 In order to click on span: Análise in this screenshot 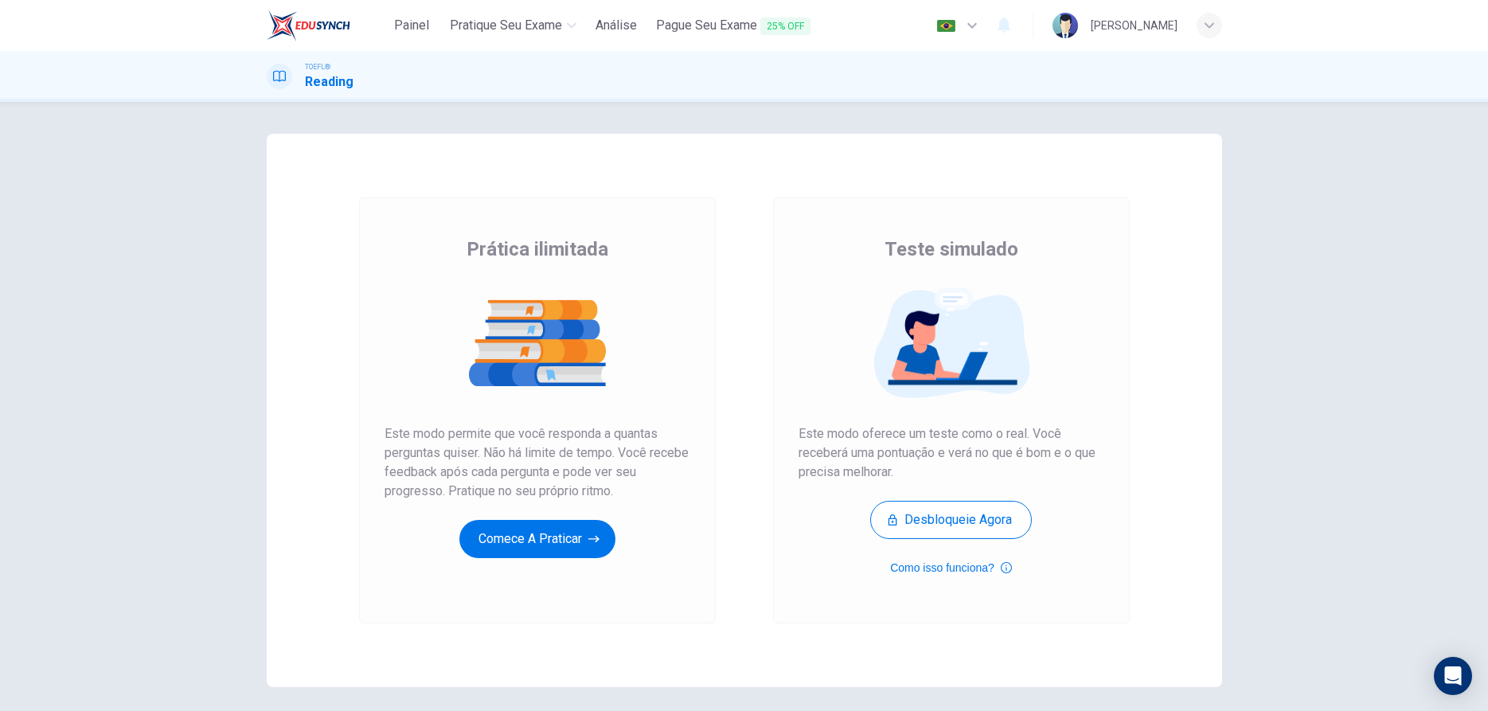, I will do `click(616, 25)`.